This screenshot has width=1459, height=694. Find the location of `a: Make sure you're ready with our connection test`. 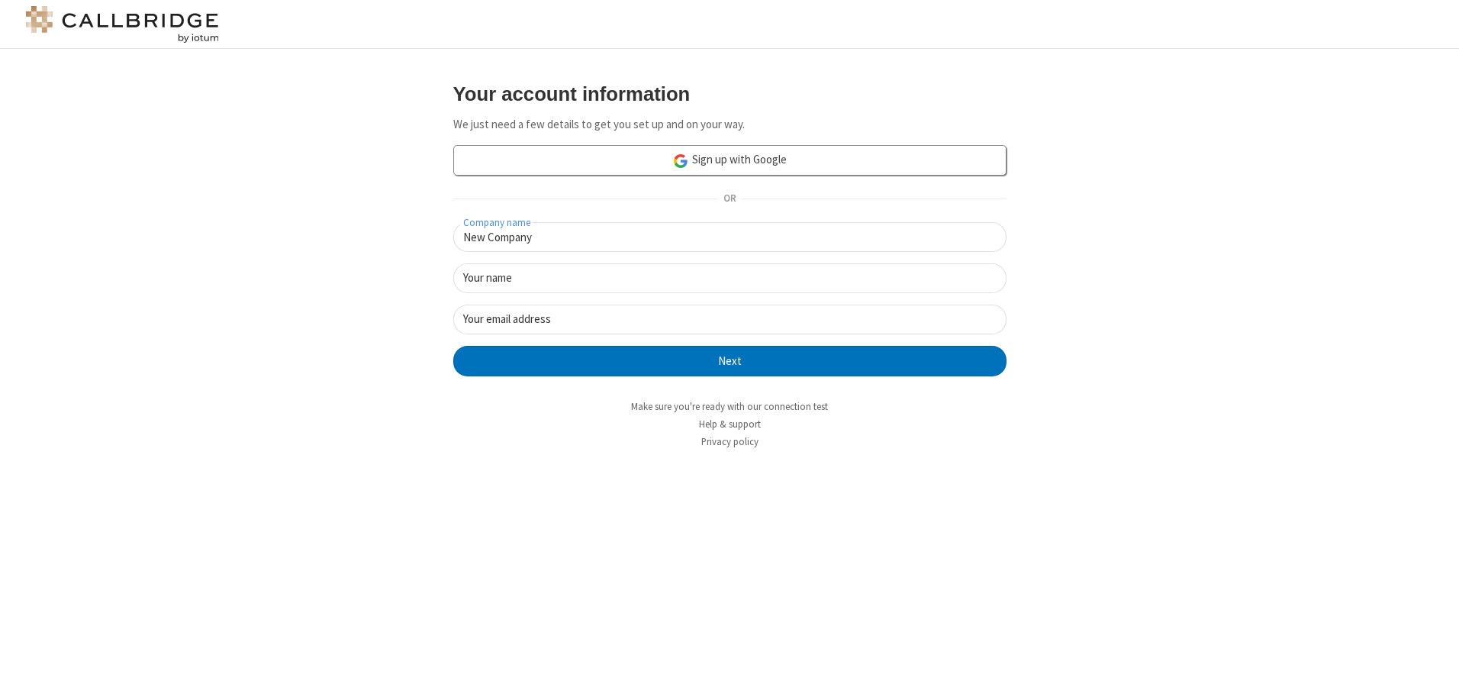

a: Make sure you're ready with our connection test is located at coordinates (730, 406).